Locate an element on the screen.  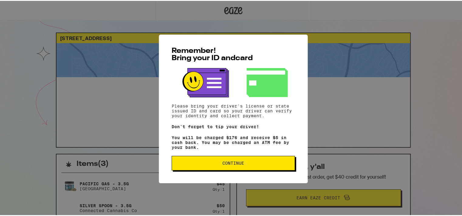
span: Hi. Need any help? is located at coordinates (24, 7).